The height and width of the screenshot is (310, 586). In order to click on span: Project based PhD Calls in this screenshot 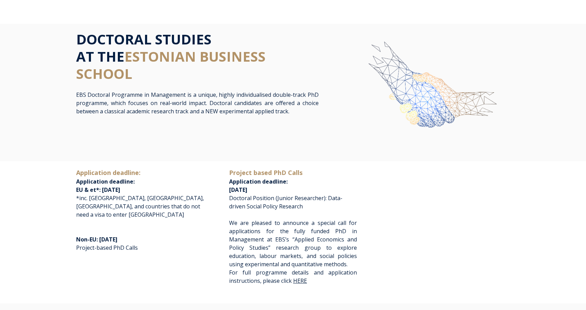, I will do `click(266, 173)`.